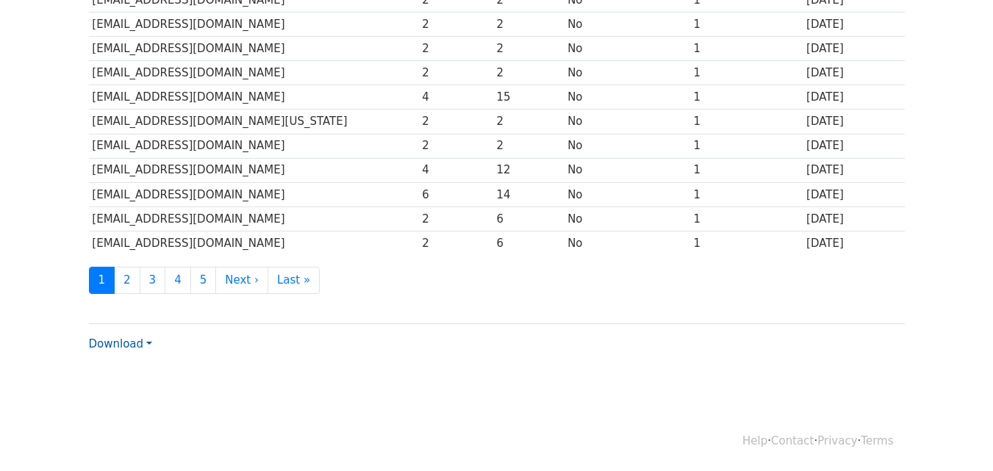  Describe the element at coordinates (178, 280) in the screenshot. I see `a: 4` at that location.